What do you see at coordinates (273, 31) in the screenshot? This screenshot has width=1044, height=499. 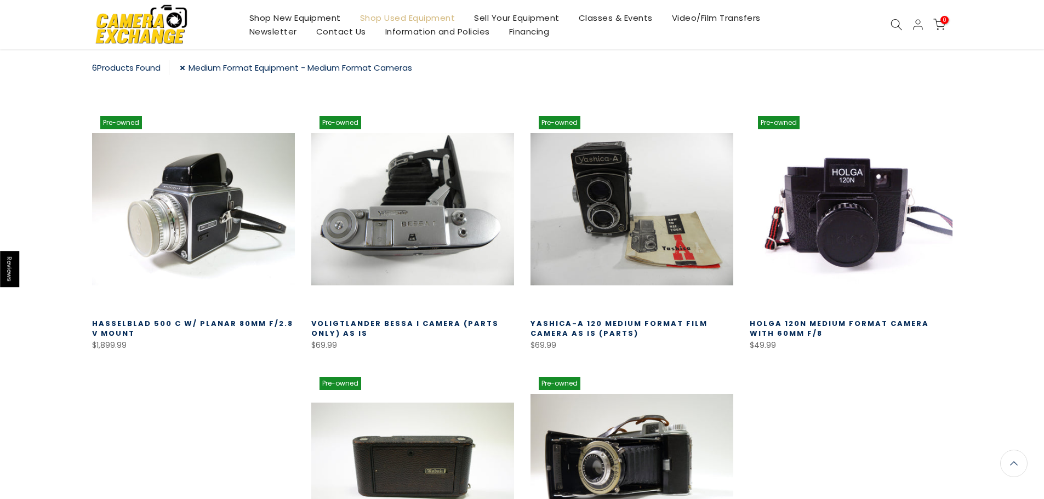 I see `a: Newsletter` at bounding box center [273, 31].